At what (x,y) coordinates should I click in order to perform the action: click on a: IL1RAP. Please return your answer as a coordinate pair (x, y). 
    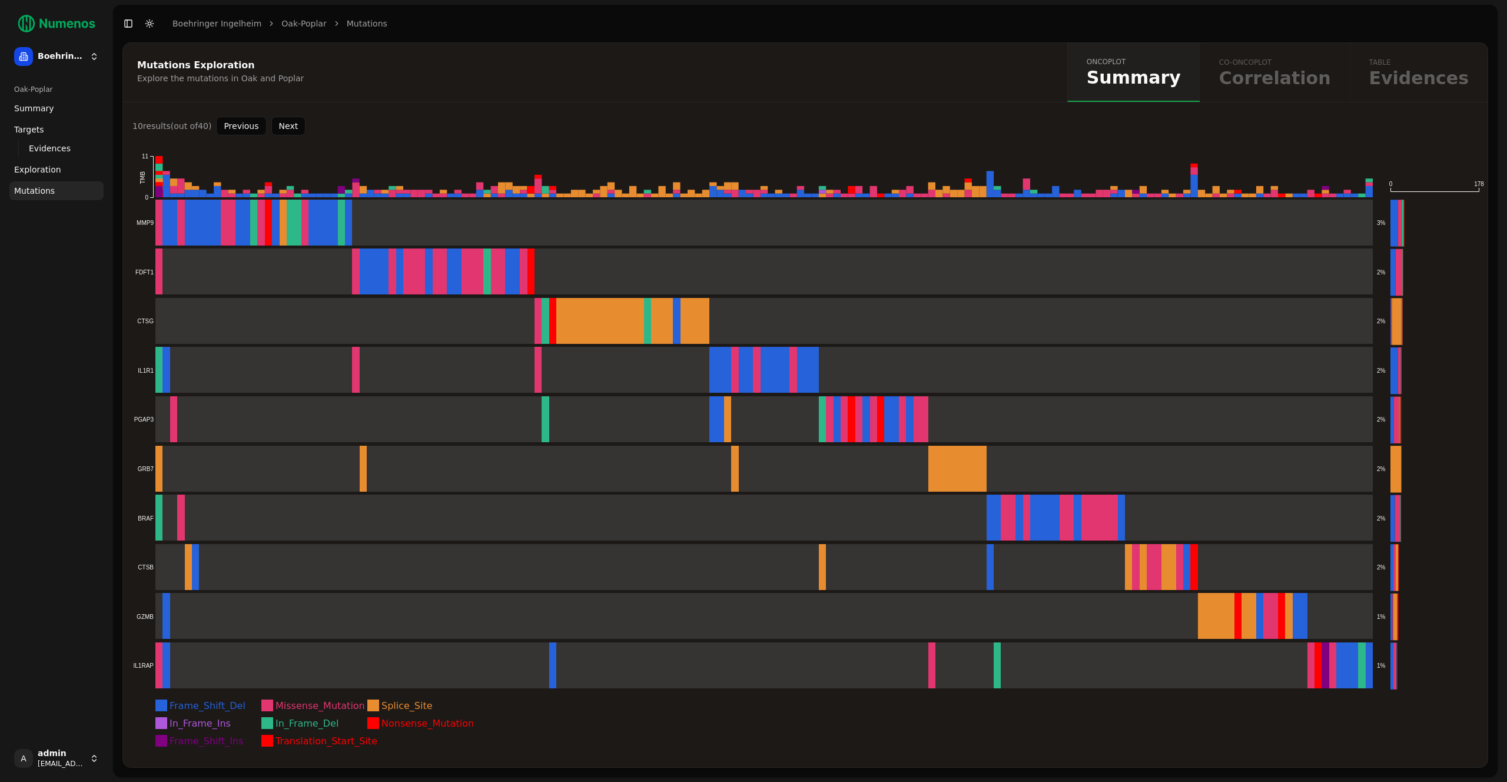
    Looking at the image, I should click on (751, 665).